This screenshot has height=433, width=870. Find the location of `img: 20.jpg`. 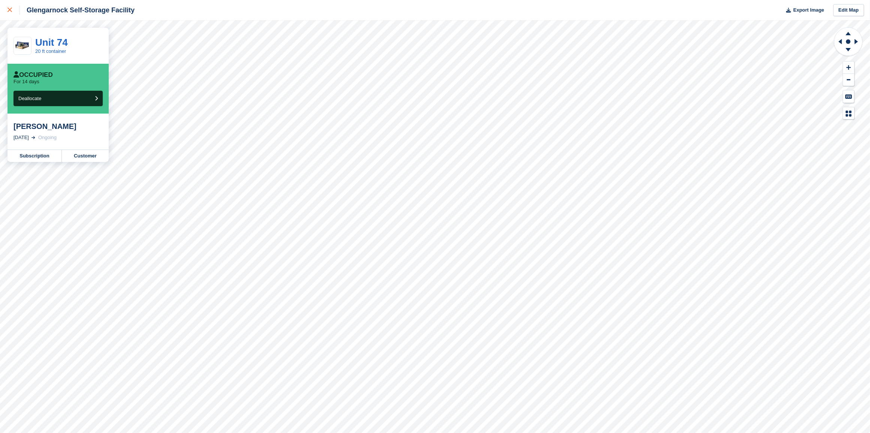

img: 20.jpg is located at coordinates (22, 46).